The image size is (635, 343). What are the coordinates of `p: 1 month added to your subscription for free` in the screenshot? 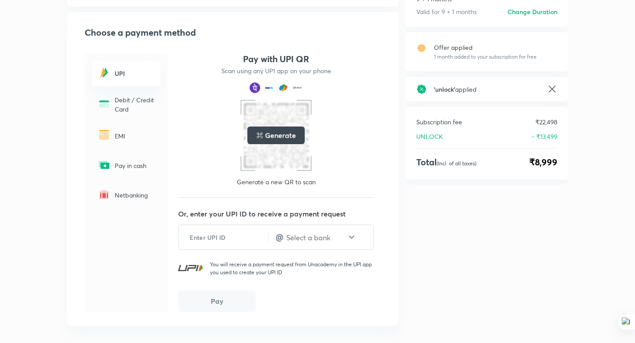 It's located at (485, 57).